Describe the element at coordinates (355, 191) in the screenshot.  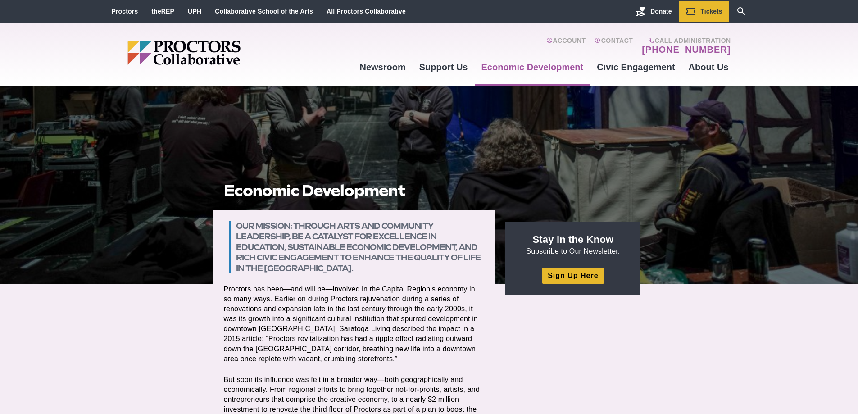
I see `h1: Economic Development` at that location.